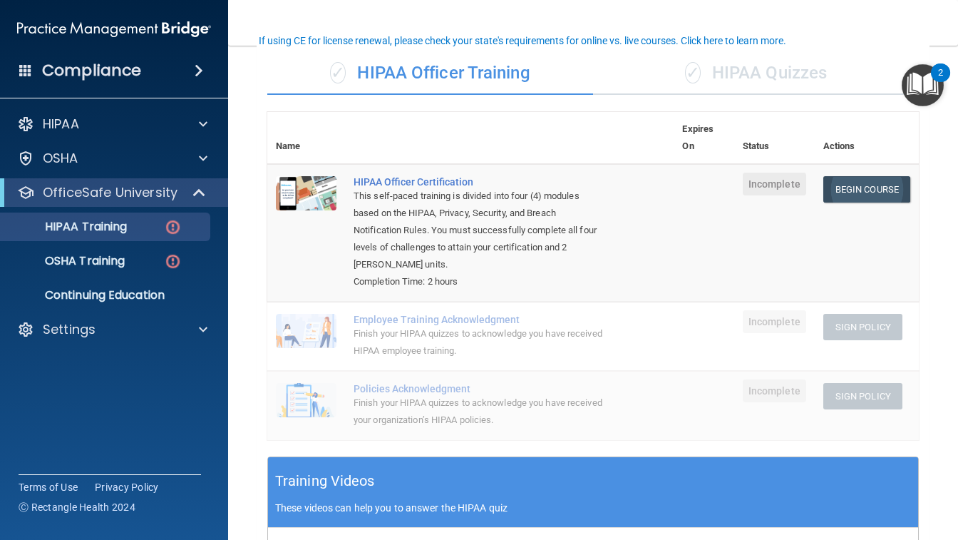  I want to click on p: Settings, so click(69, 329).